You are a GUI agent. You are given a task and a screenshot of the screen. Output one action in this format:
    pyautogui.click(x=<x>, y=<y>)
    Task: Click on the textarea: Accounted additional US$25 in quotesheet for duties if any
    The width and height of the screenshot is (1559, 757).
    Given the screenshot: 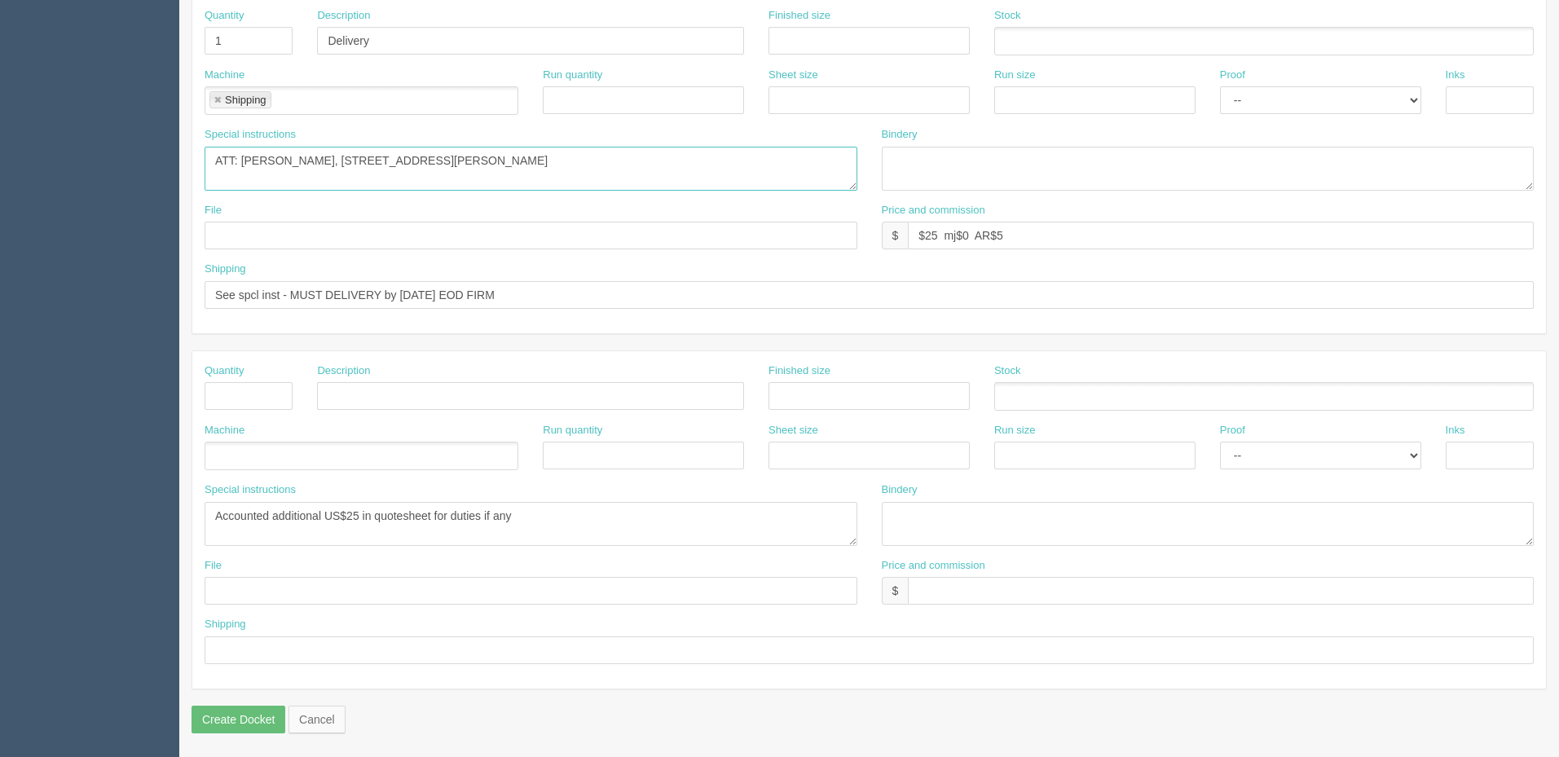 What is the action you would take?
    pyautogui.click(x=530, y=524)
    